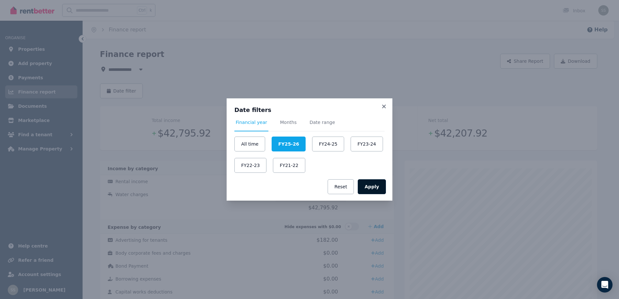 This screenshot has height=299, width=619. What do you see at coordinates (309, 110) in the screenshot?
I see `h3: Date filters` at bounding box center [309, 110].